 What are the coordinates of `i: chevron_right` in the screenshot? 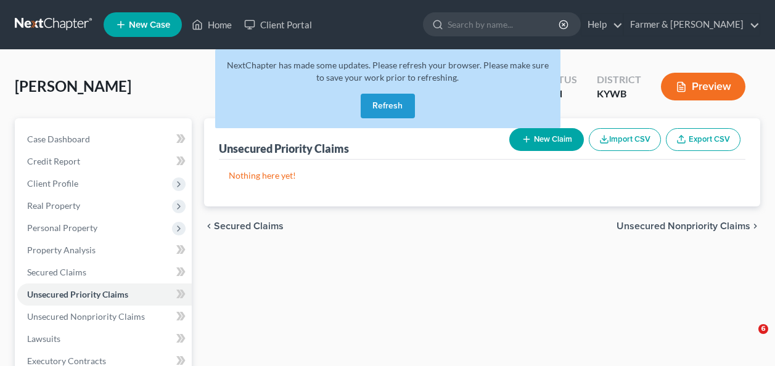 It's located at (756, 226).